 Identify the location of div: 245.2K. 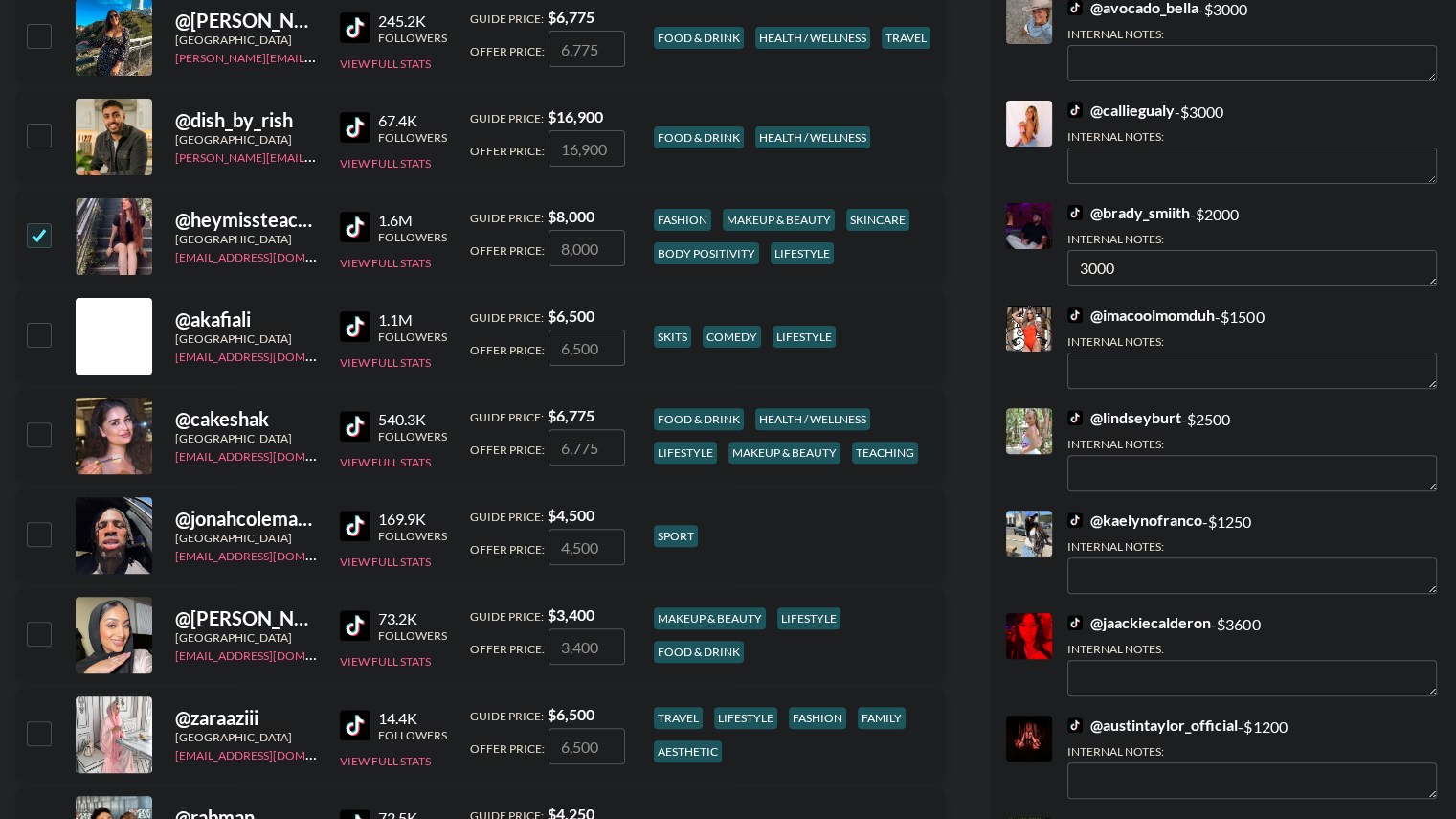
(413, 21).